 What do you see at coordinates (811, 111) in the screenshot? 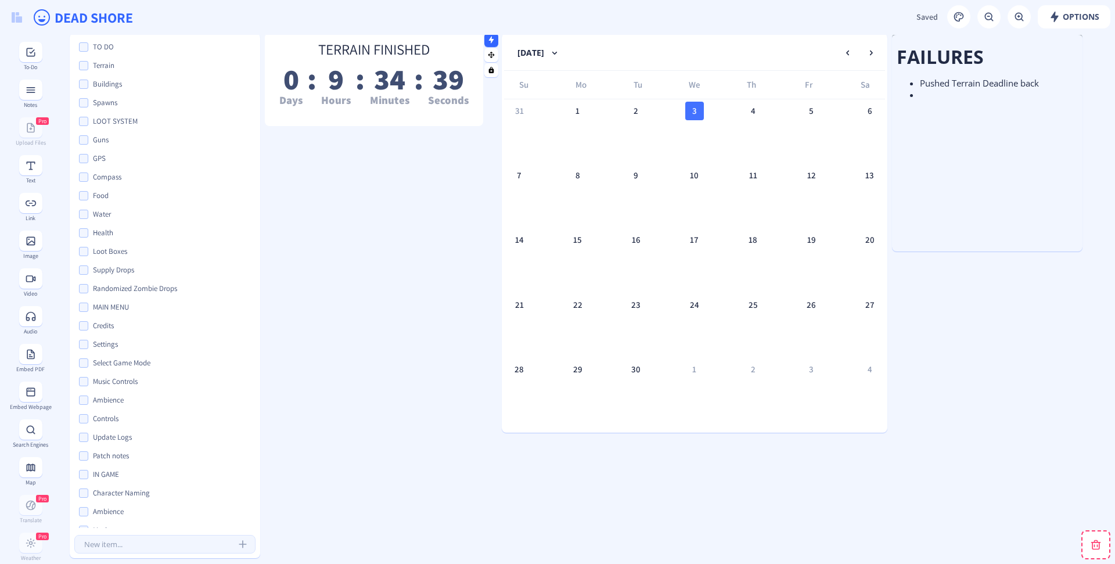
I see `div: 5` at bounding box center [811, 111].